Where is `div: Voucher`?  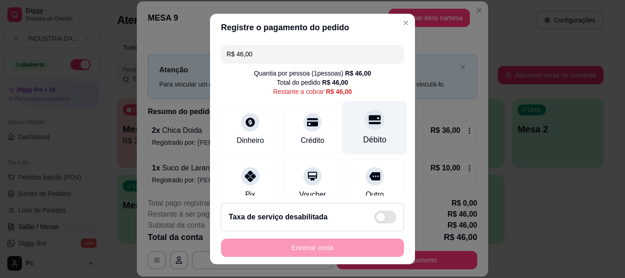
div: Voucher is located at coordinates (313, 195).